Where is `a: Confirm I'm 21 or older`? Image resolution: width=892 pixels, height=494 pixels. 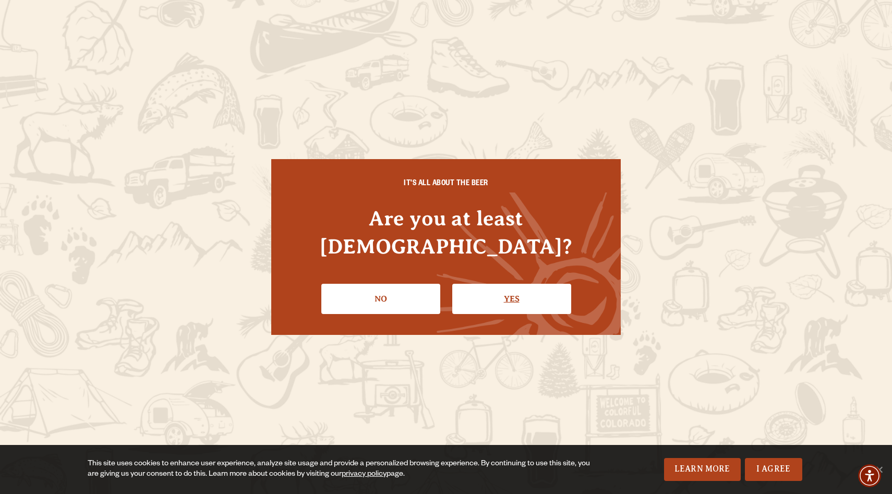
a: Confirm I'm 21 or older is located at coordinates (511, 299).